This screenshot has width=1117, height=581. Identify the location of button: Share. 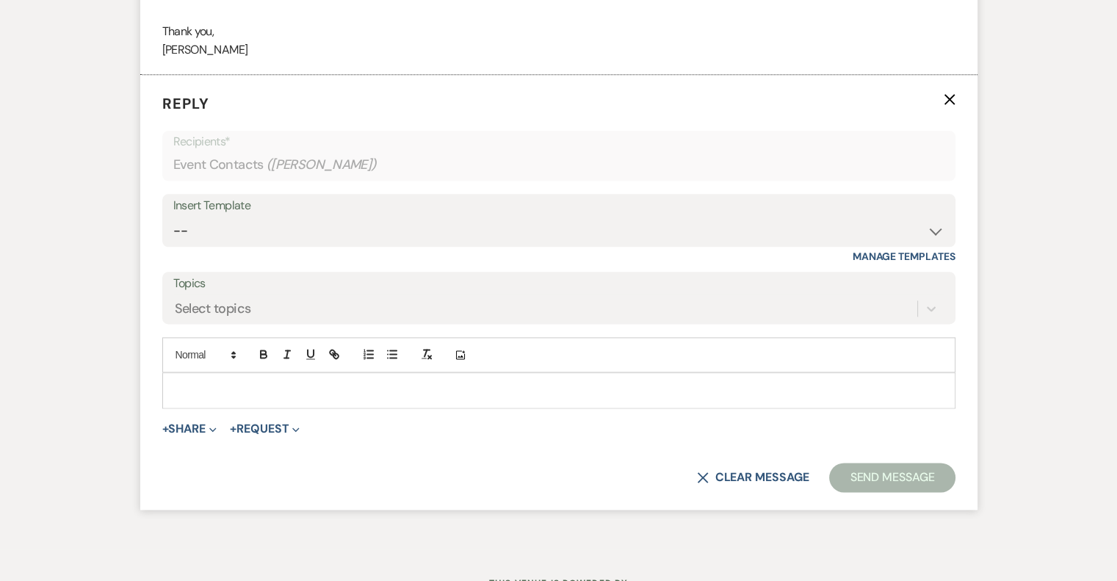
(190, 429).